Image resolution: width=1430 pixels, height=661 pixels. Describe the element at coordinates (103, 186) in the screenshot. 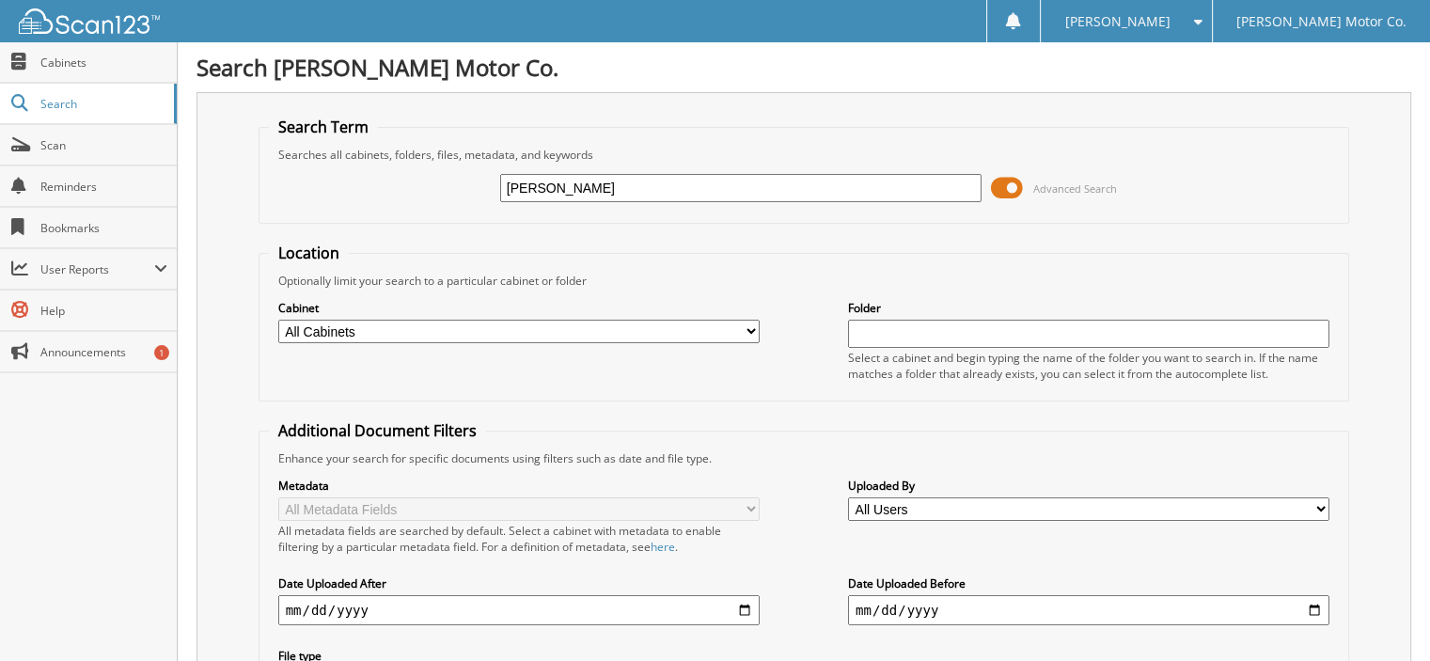

I see `span: Reminders` at that location.